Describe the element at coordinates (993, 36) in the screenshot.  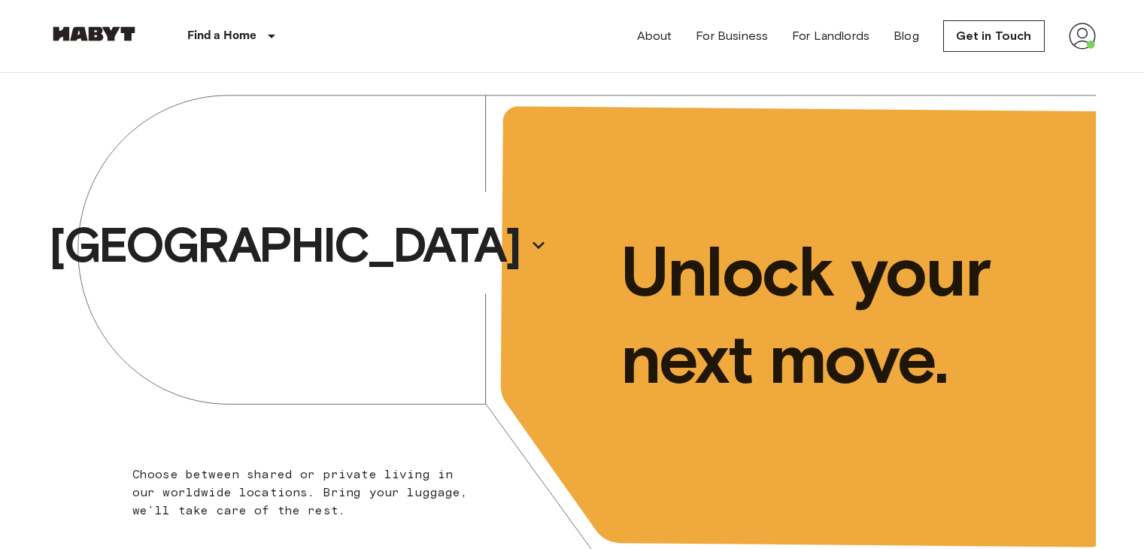
I see `a: Get in Touch` at that location.